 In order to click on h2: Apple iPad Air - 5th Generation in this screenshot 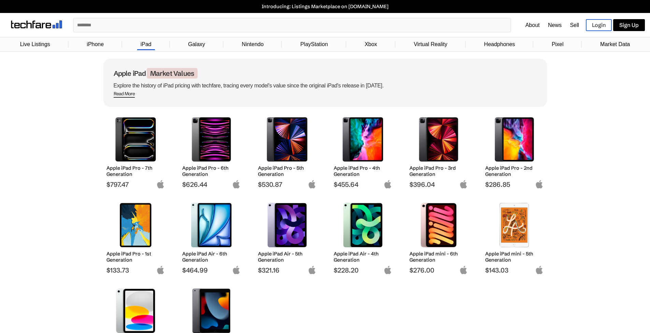, I will do `click(287, 257)`.